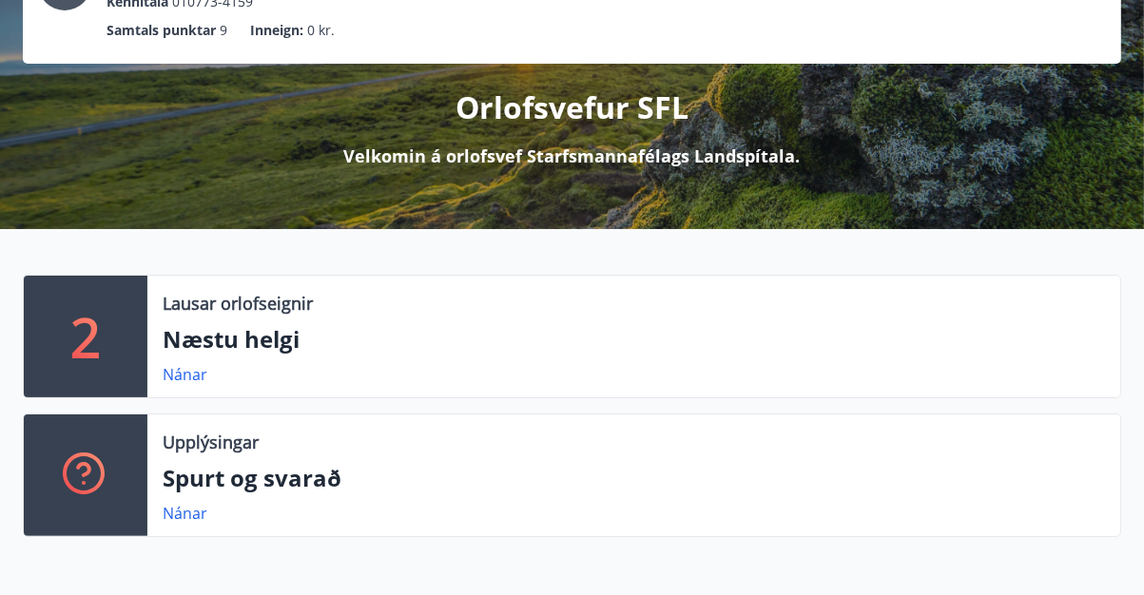 Image resolution: width=1144 pixels, height=595 pixels. What do you see at coordinates (238, 303) in the screenshot?
I see `p: Lausar orlofseignir` at bounding box center [238, 303].